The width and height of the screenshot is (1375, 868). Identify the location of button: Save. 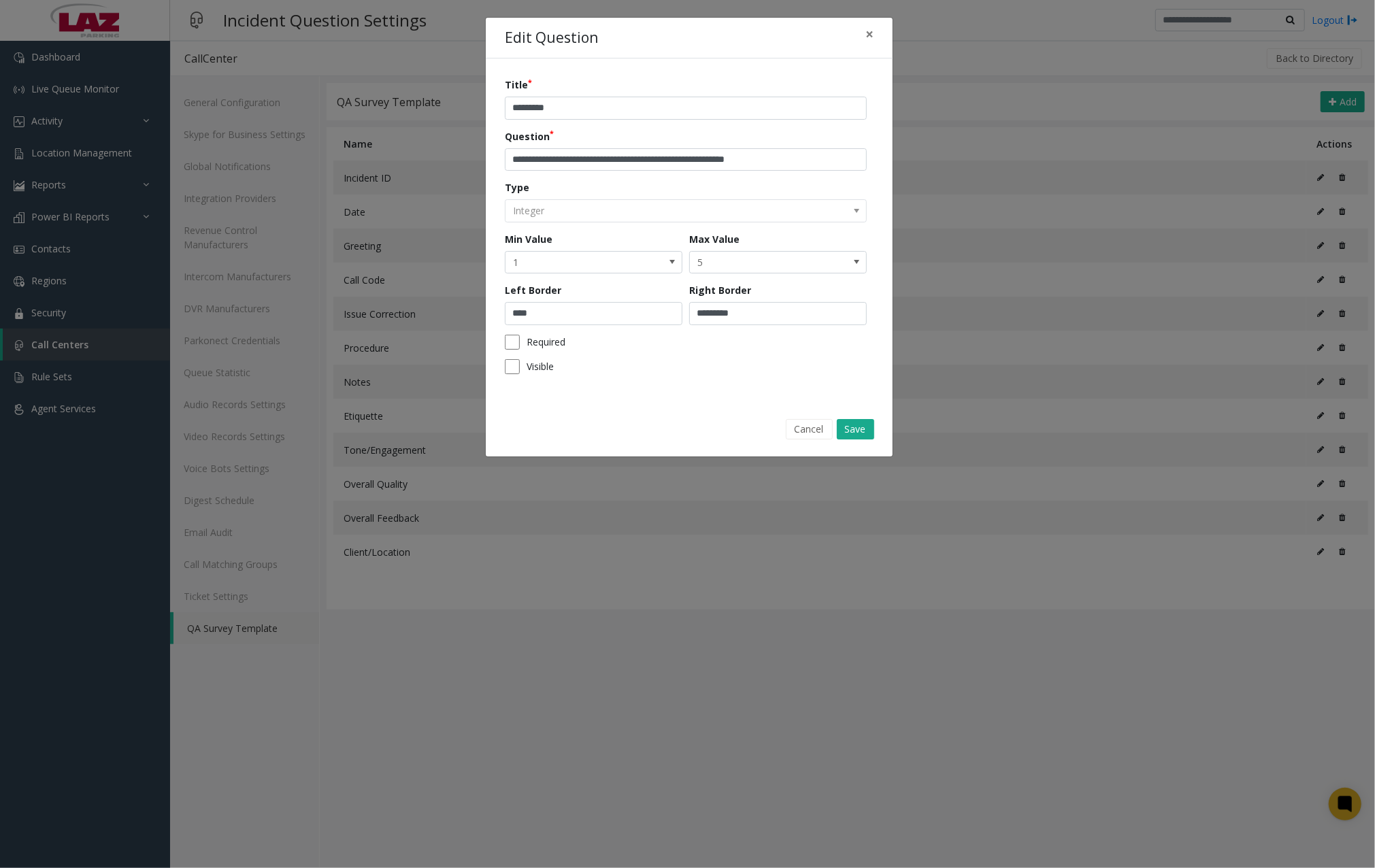
(855, 429).